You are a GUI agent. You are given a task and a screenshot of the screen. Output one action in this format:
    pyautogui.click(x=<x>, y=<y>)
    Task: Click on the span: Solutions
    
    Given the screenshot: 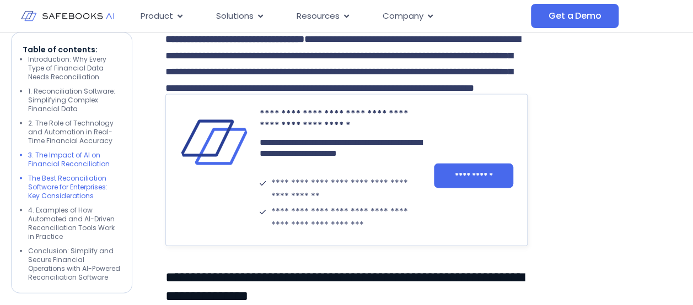 What is the action you would take?
    pyautogui.click(x=235, y=16)
    